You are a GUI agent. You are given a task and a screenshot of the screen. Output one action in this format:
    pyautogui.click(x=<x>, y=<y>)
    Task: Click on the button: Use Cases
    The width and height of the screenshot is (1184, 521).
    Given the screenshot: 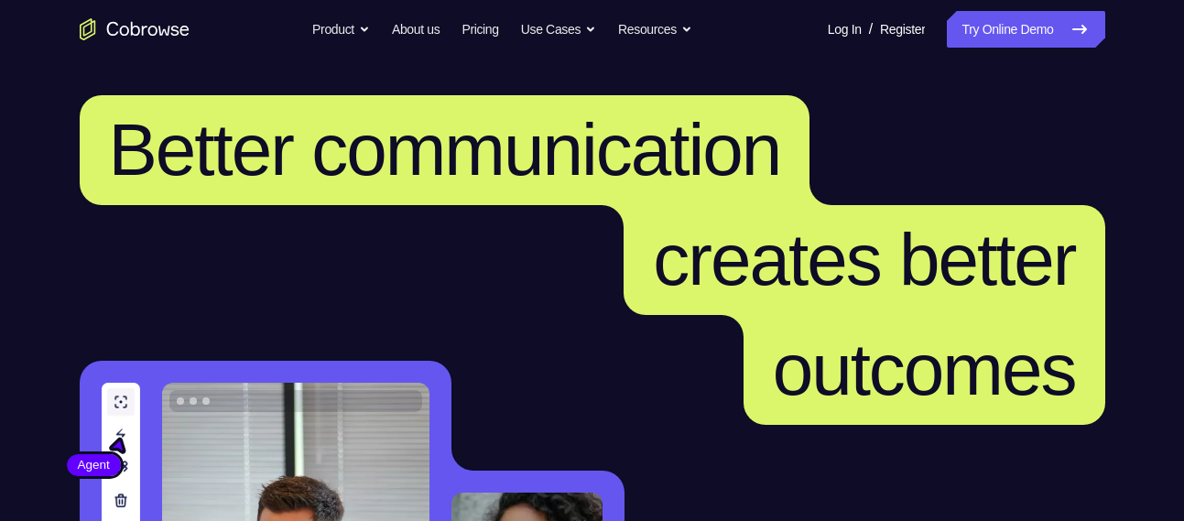 What is the action you would take?
    pyautogui.click(x=558, y=29)
    